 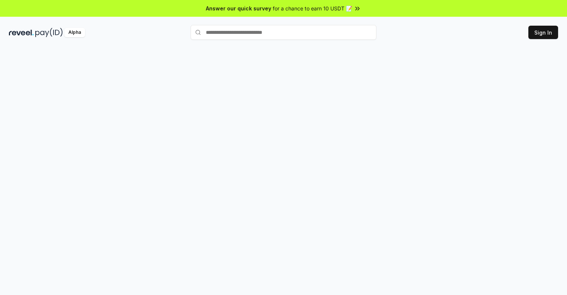 I want to click on img: pay_id, so click(x=49, y=32).